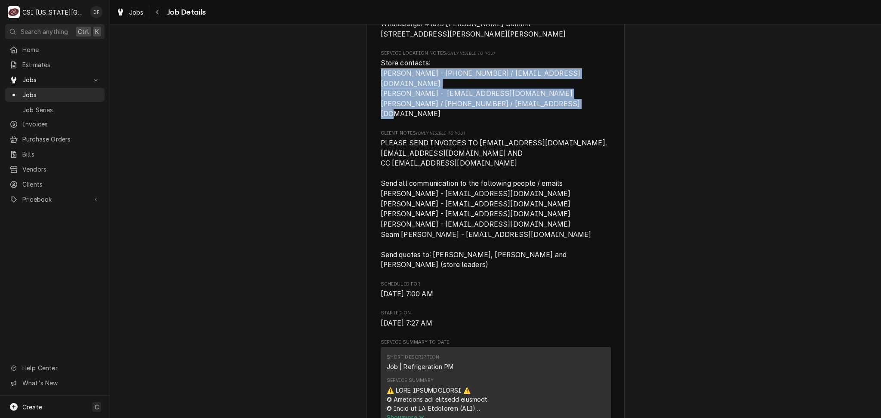 This screenshot has height=418, width=881. I want to click on a: Bills, so click(55, 154).